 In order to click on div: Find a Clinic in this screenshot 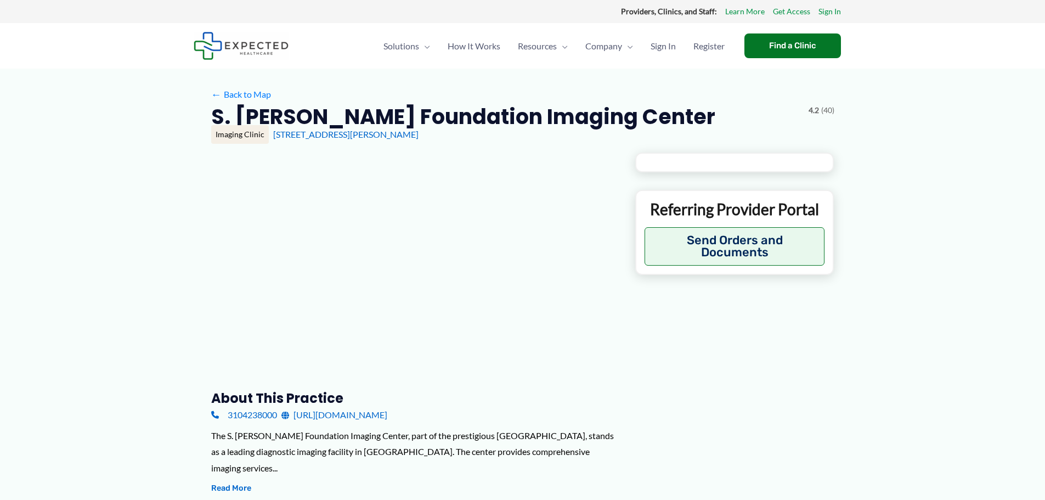, I will do `click(793, 46)`.